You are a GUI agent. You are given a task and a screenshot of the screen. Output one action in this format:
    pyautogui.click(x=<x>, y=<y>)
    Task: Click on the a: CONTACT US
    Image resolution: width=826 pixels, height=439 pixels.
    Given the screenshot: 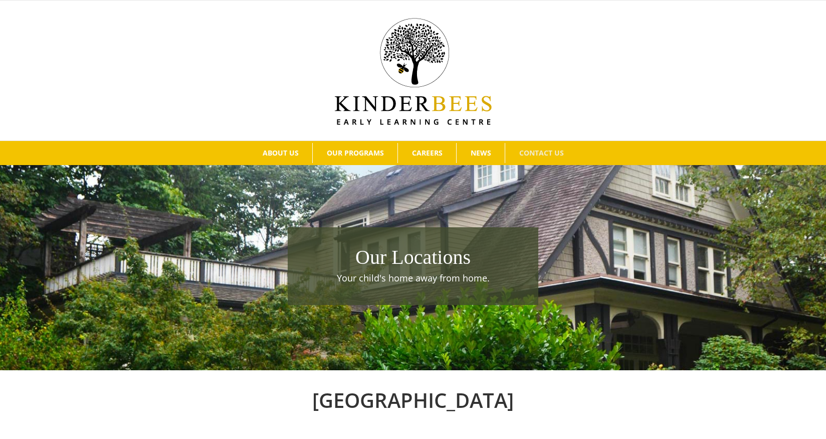 What is the action you would take?
    pyautogui.click(x=541, y=153)
    